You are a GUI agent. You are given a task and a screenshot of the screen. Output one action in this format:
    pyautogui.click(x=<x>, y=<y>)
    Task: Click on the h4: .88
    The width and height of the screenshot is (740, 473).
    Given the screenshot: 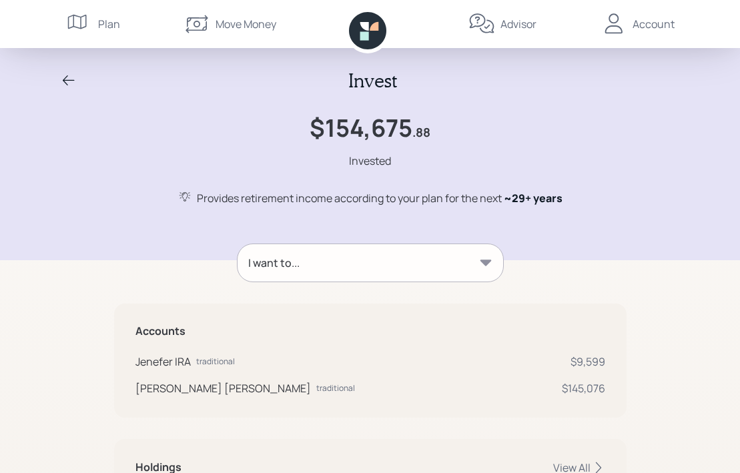 What is the action you would take?
    pyautogui.click(x=421, y=133)
    